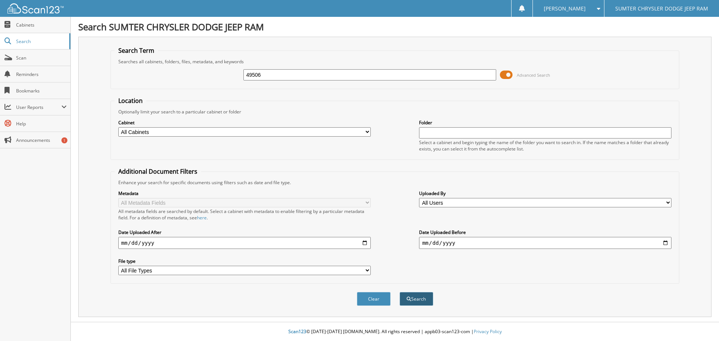 Image resolution: width=719 pixels, height=341 pixels. I want to click on h1: Search SUMTER CHRYSLER DODGE JEEP RAM, so click(395, 27).